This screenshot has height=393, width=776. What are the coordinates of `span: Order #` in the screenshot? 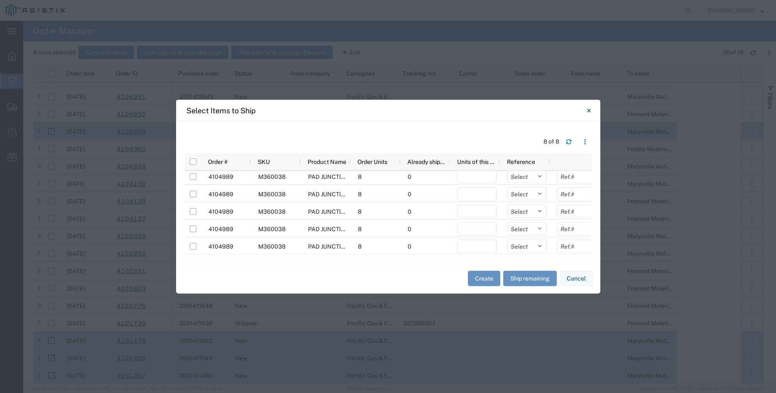 It's located at (218, 161).